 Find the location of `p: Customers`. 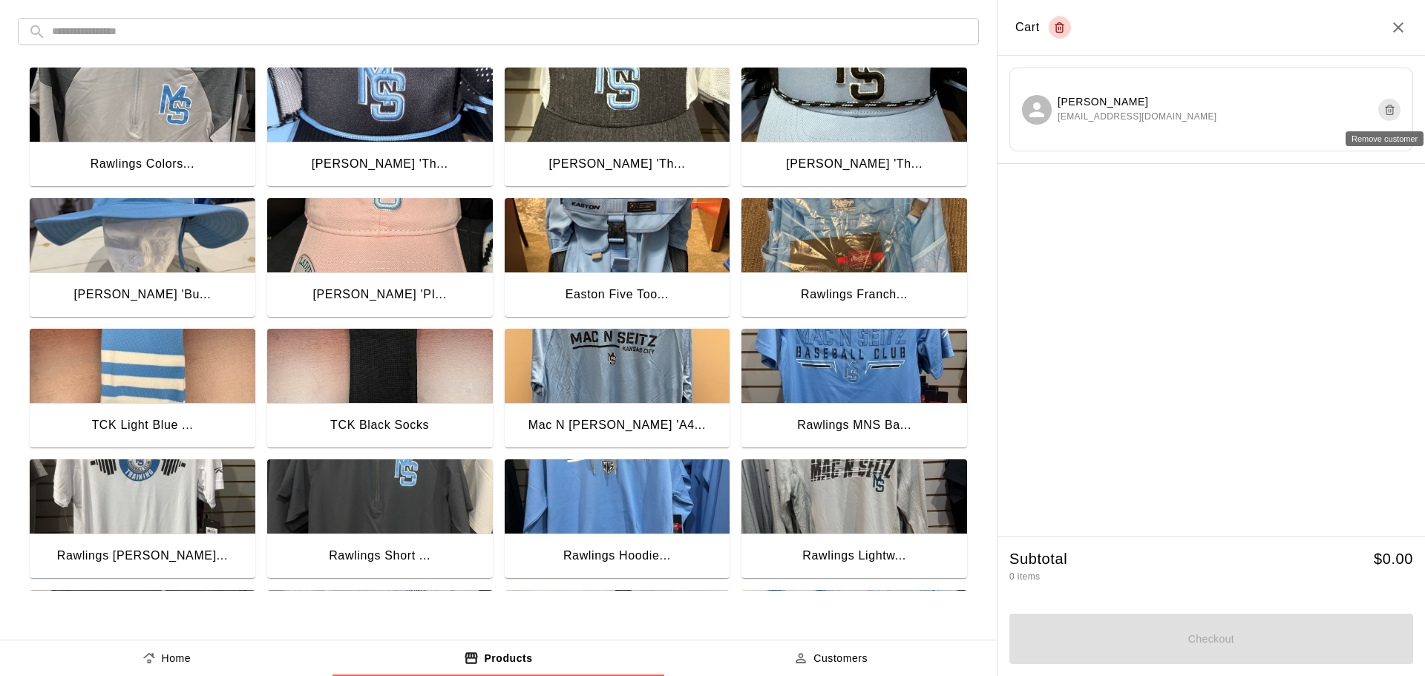

p: Customers is located at coordinates (840, 658).